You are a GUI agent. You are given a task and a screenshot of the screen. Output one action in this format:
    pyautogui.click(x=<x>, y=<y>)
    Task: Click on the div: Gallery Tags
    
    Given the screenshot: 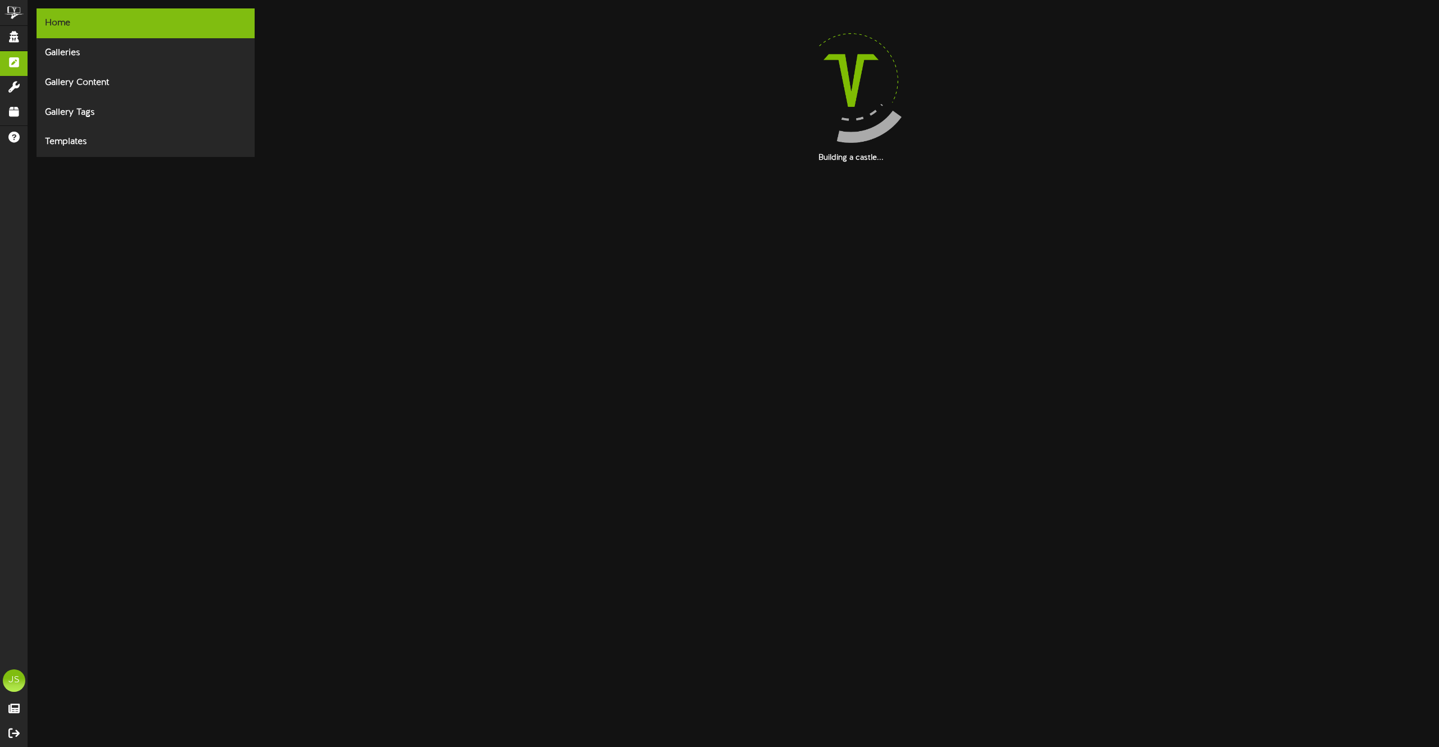 What is the action you would take?
    pyautogui.click(x=146, y=112)
    